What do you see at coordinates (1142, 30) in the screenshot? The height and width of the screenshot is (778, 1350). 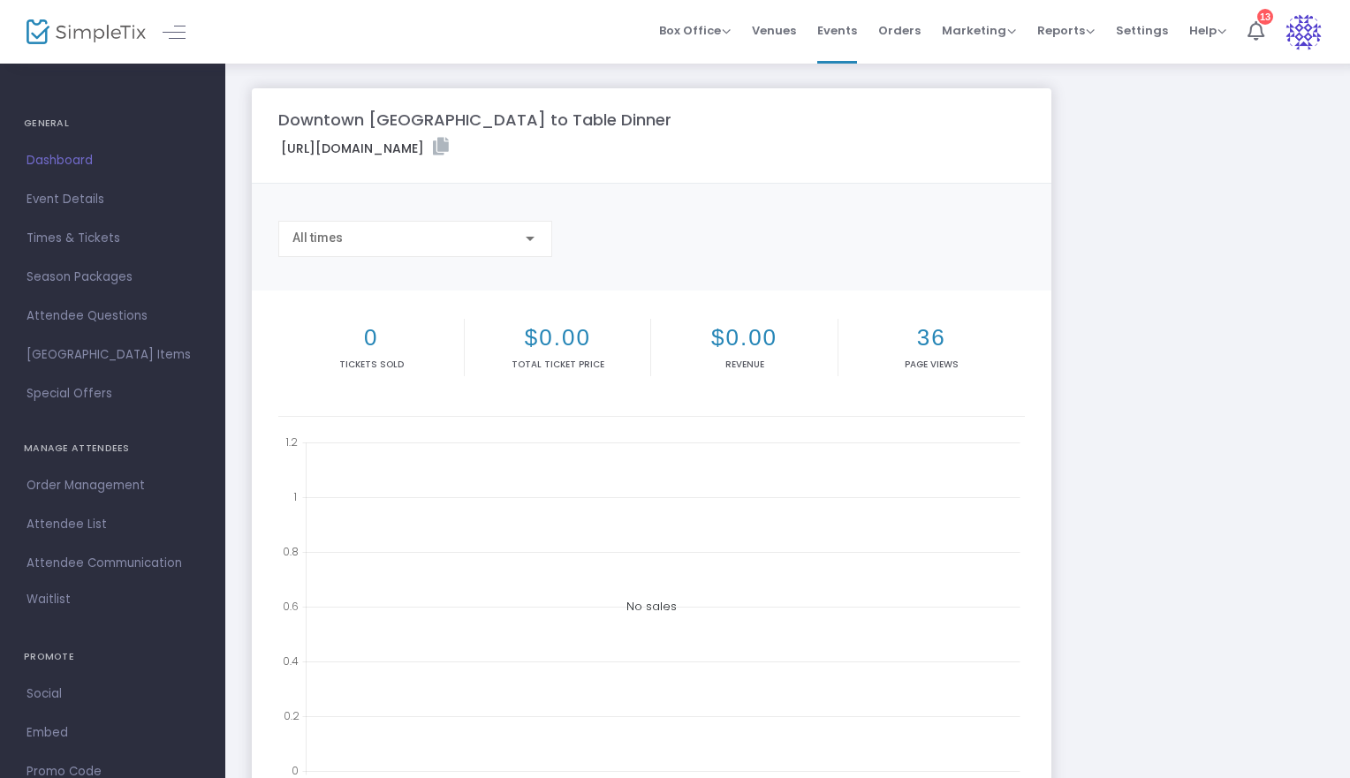 I see `span: Settings` at bounding box center [1142, 30].